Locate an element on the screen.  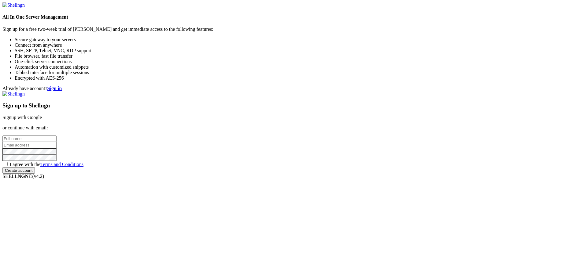
li: Secure gateway to your servers is located at coordinates (300, 40).